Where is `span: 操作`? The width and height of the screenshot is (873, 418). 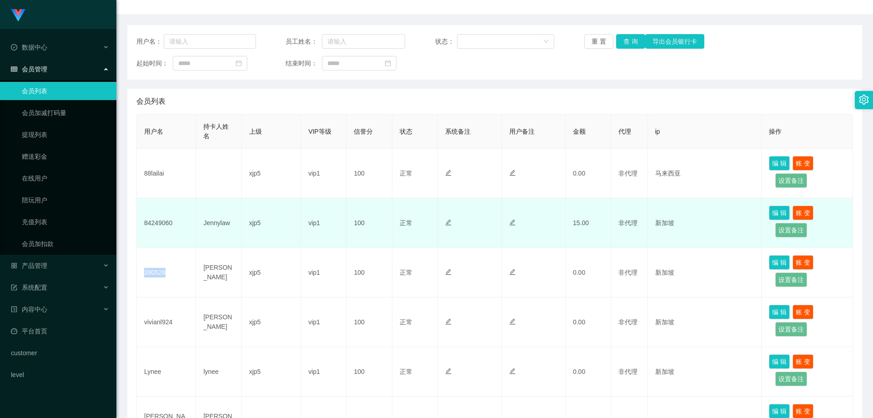 span: 操作 is located at coordinates (776, 131).